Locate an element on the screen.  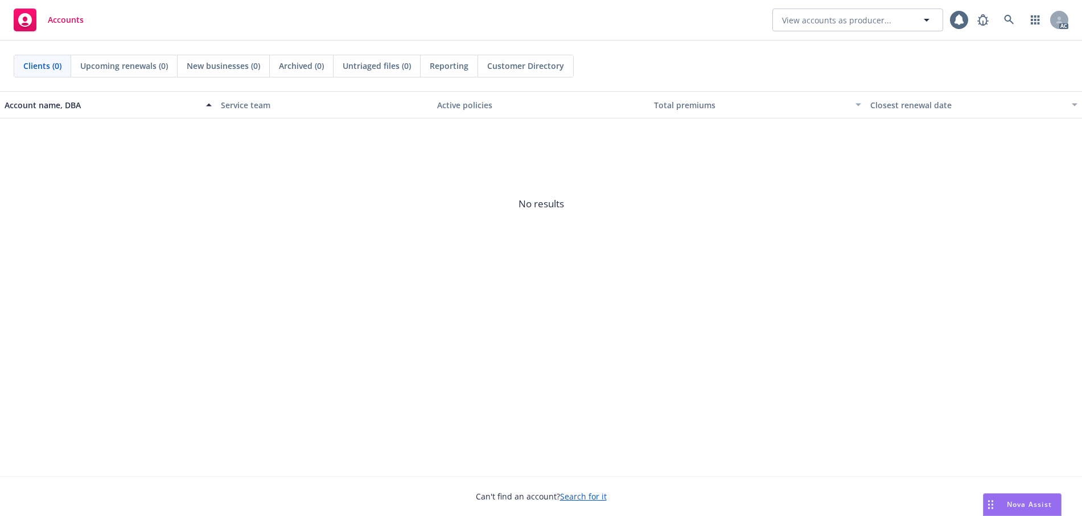
button: Closest renewal date is located at coordinates (974, 105).